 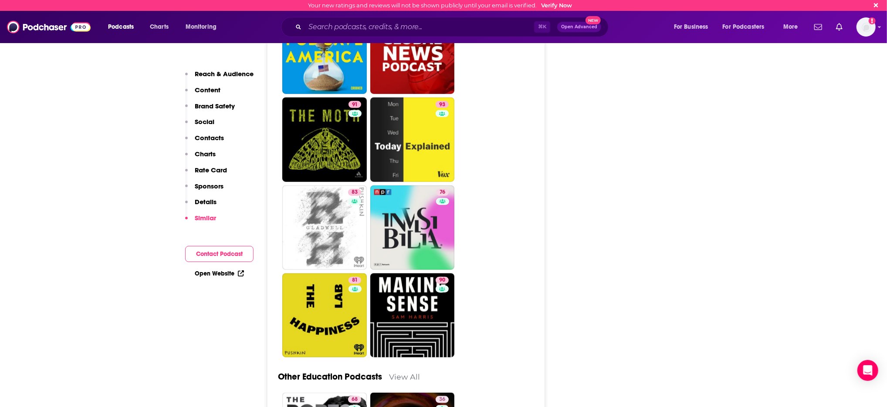 What do you see at coordinates (49, 27) in the screenshot?
I see `a: Podchaser - Follow, Share and Rate Podcasts` at bounding box center [49, 27].